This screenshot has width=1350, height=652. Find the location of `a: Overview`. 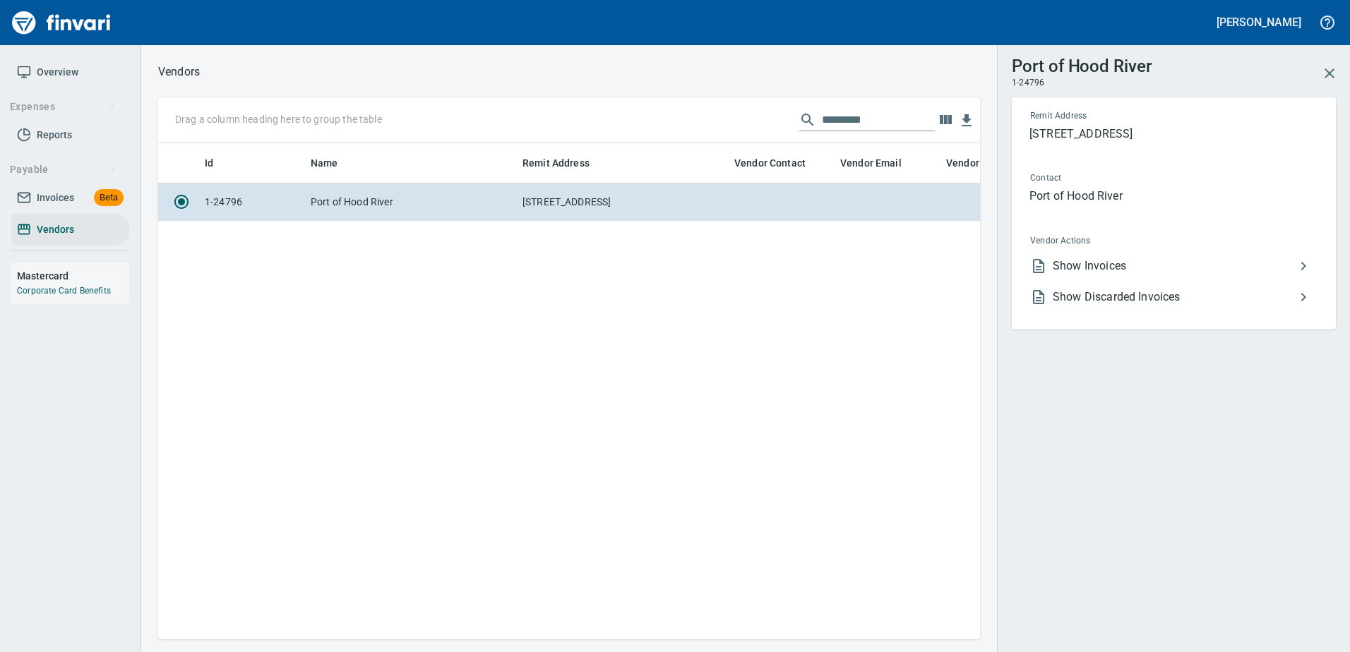

a: Overview is located at coordinates (70, 72).